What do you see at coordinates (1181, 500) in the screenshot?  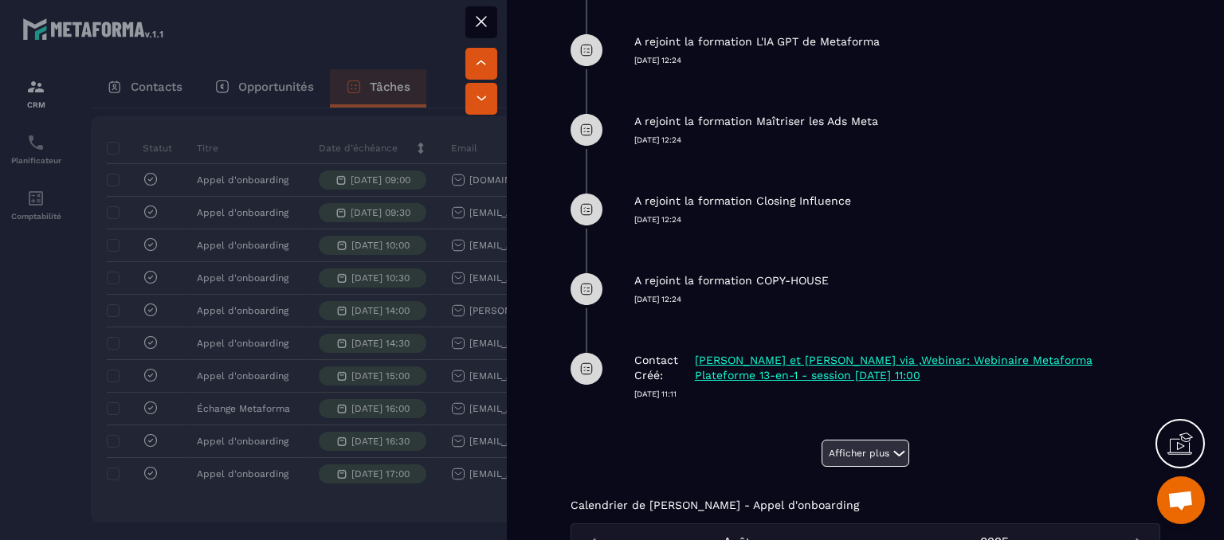 I see `a: Ouvrir le chat` at bounding box center [1181, 500].